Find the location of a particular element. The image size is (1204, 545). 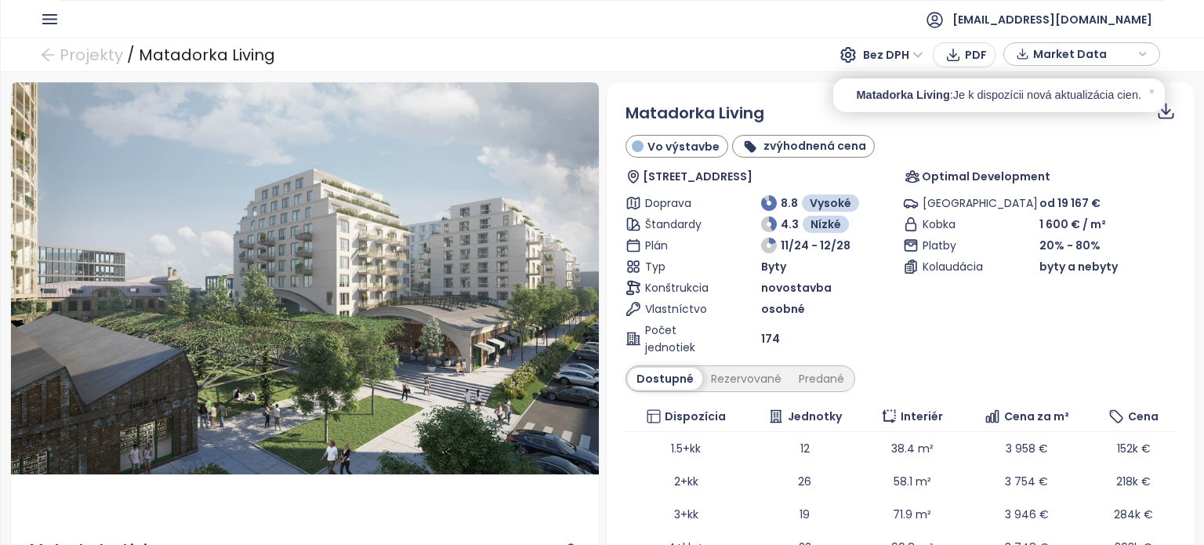

span: 4.3 is located at coordinates (789, 224).